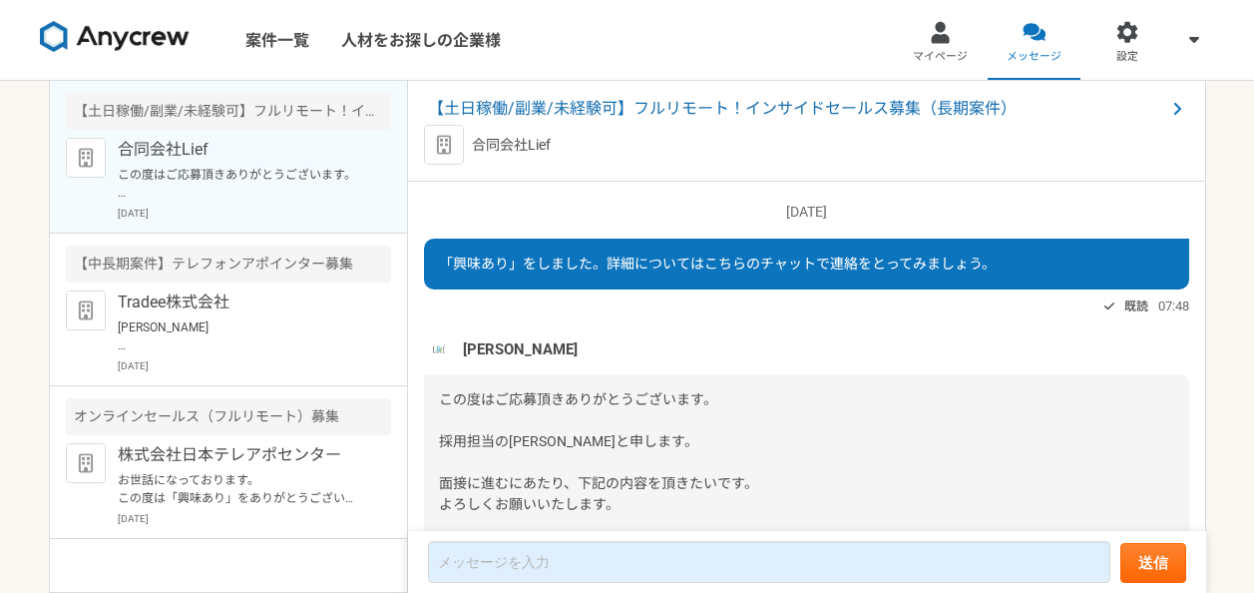  I want to click on p: 株式会社日本テレアポセンター, so click(240, 455).